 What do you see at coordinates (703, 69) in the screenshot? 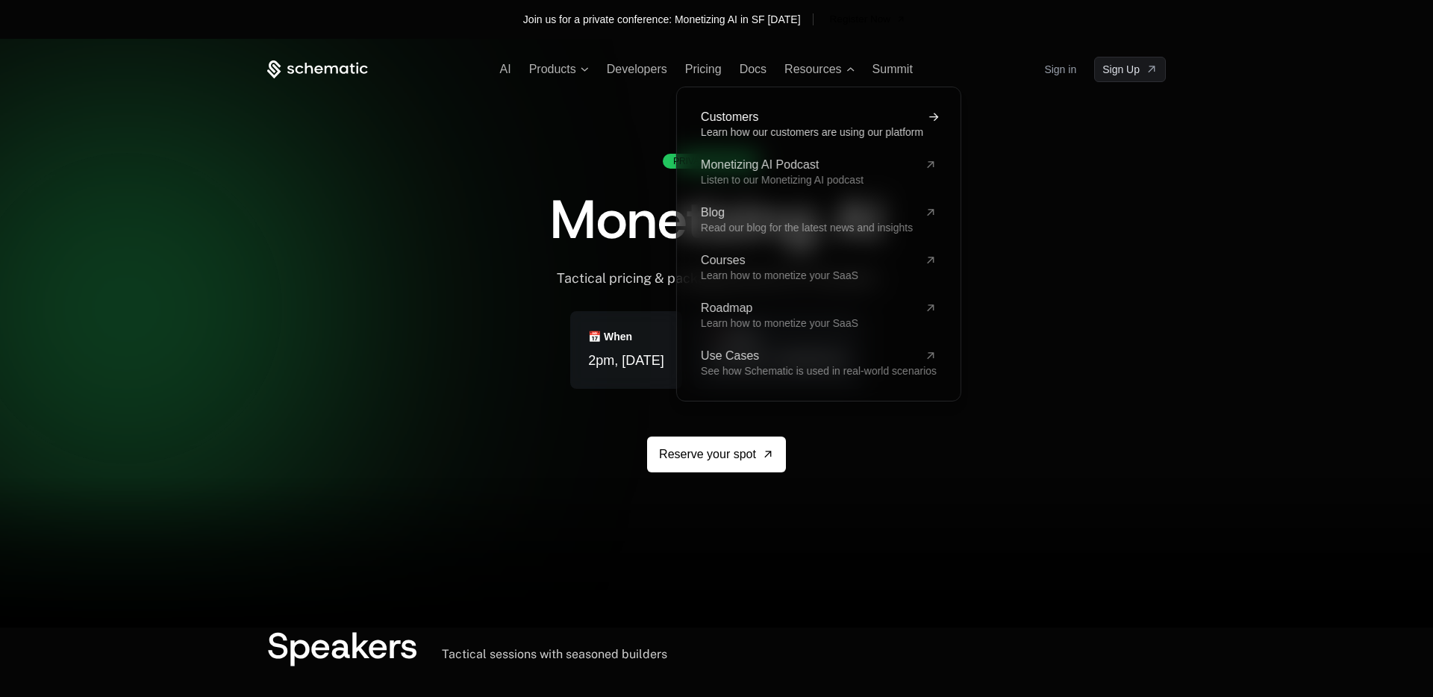
I see `a: Pricing` at bounding box center [703, 69].